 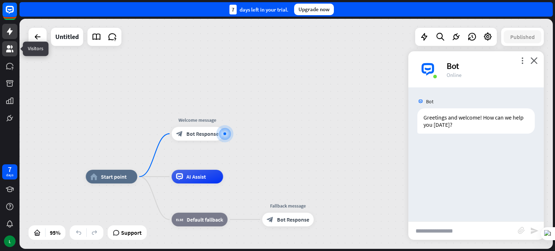 I want to click on a: 7 days, so click(x=10, y=172).